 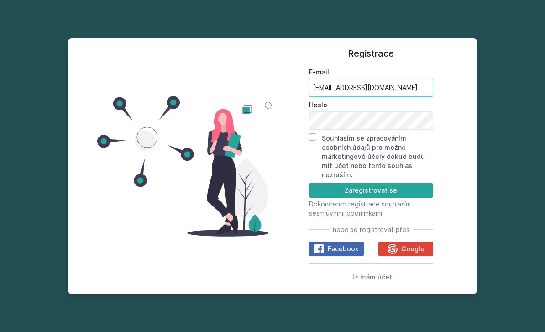 What do you see at coordinates (371, 277) in the screenshot?
I see `span: Už mám účet` at bounding box center [371, 277].